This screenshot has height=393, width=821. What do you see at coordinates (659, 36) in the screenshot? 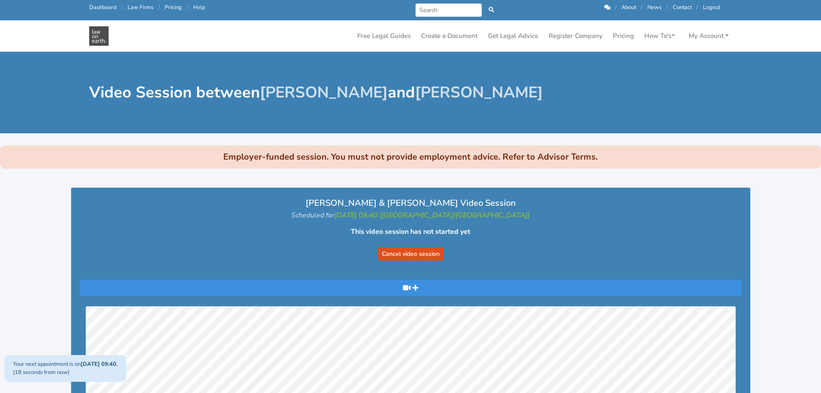
I see `a: How To's` at bounding box center [659, 36].